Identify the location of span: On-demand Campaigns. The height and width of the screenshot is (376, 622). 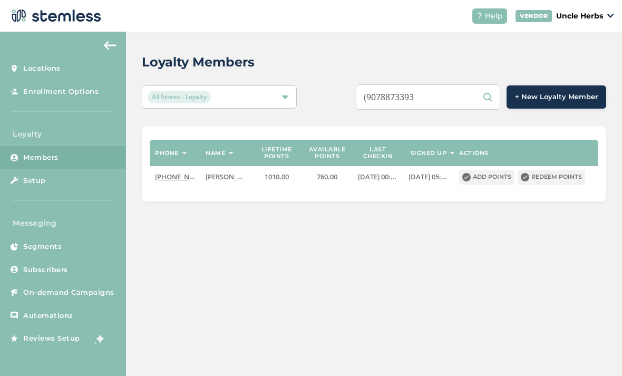
(69, 293).